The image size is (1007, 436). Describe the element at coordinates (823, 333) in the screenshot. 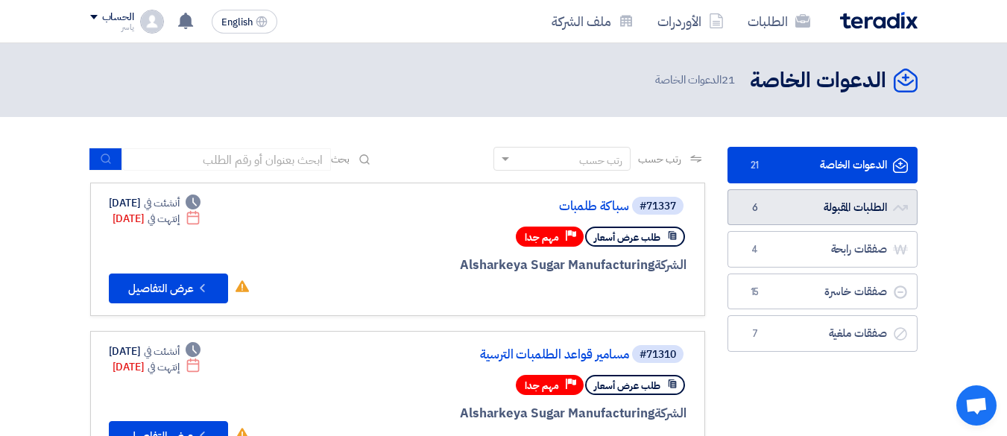

I see `a: صفقات ملغية7` at that location.